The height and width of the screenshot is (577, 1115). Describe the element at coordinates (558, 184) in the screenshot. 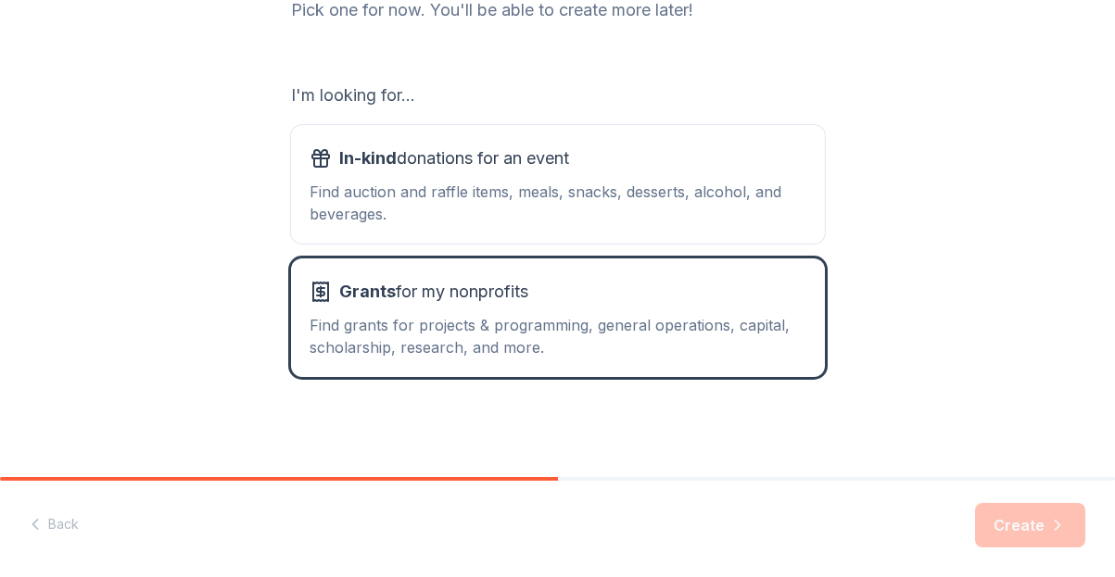

I see `button: In-kinddonations for an eventFind auction and raffle items, meals, snacks, desserts, alcohol, and...` at that location.